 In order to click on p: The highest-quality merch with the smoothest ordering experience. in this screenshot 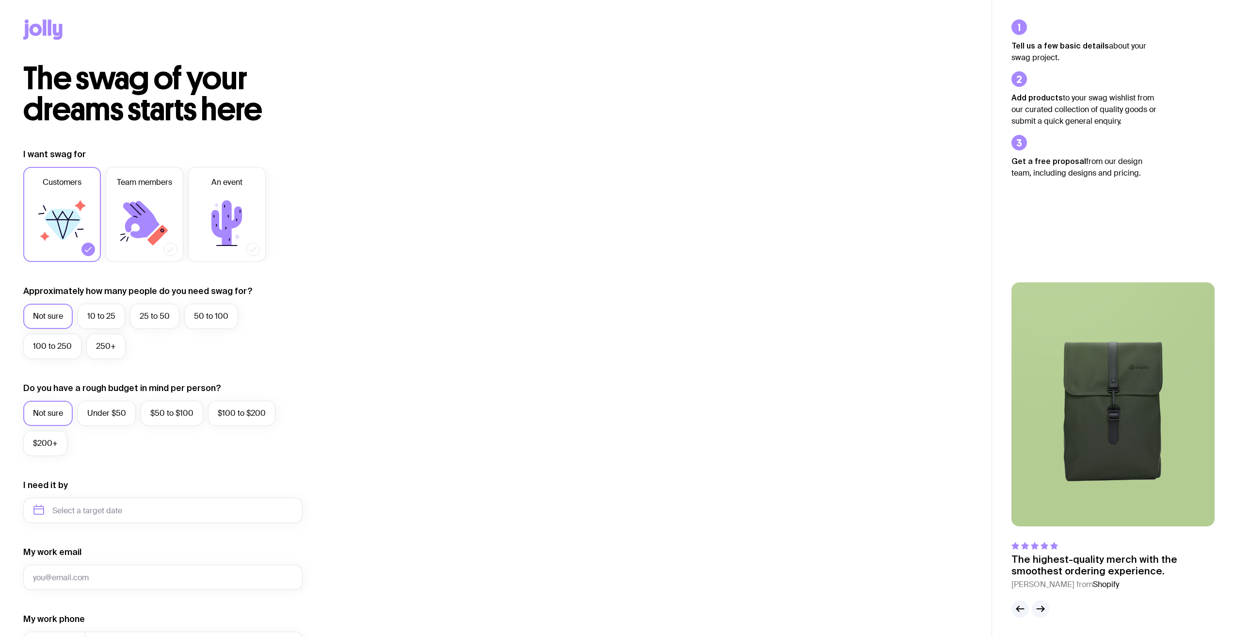, I will do `click(1113, 565)`.